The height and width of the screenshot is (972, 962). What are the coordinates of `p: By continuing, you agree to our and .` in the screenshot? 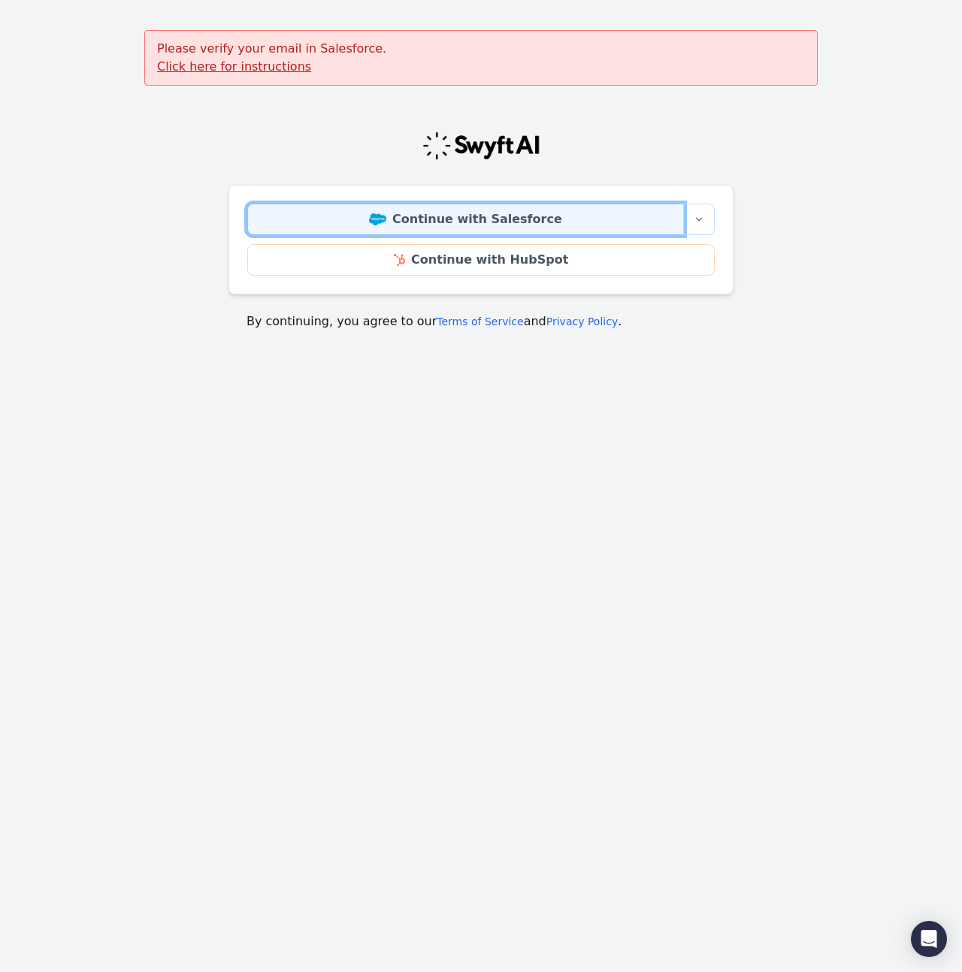 It's located at (481, 322).